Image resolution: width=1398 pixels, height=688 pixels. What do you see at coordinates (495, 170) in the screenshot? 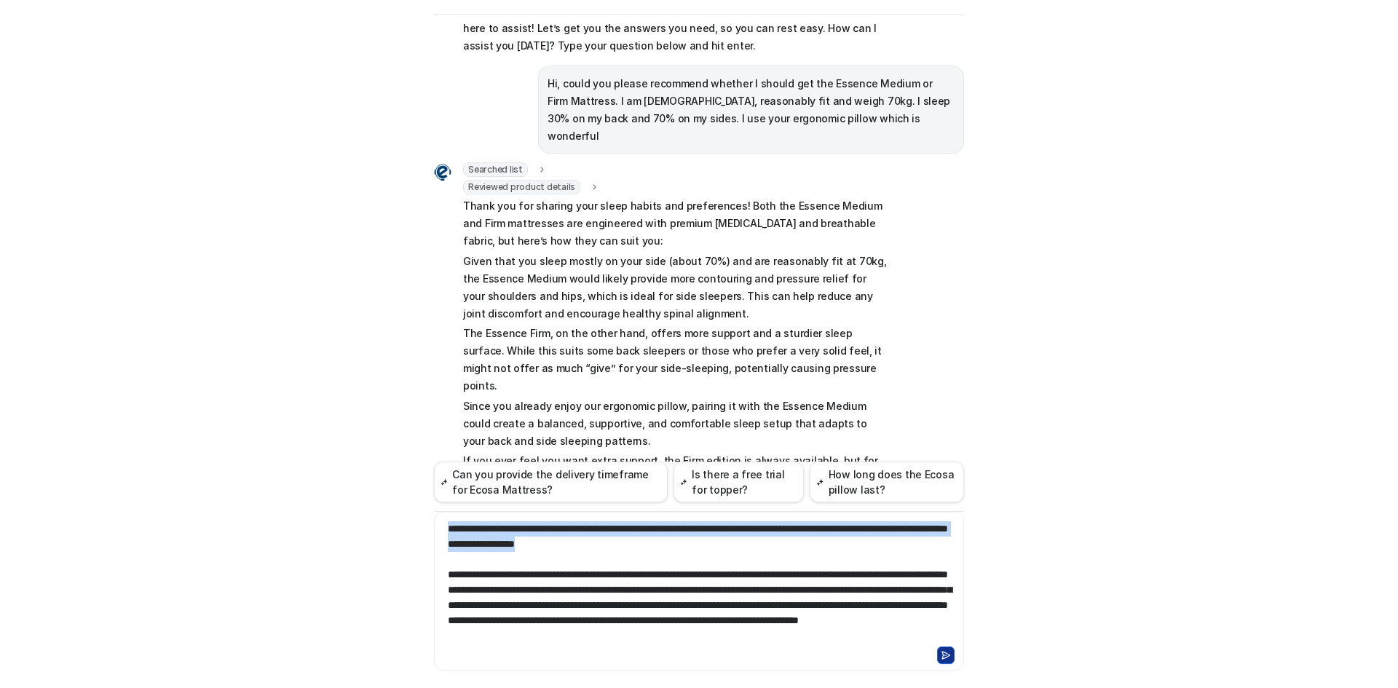
I see `span: Searched list` at bounding box center [495, 170].